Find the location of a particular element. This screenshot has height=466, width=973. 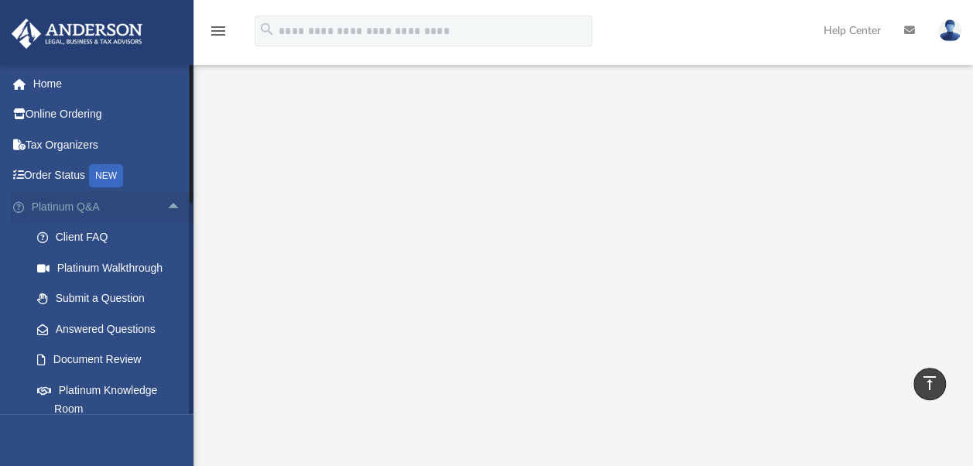

a: Answered Questions is located at coordinates (113, 329).